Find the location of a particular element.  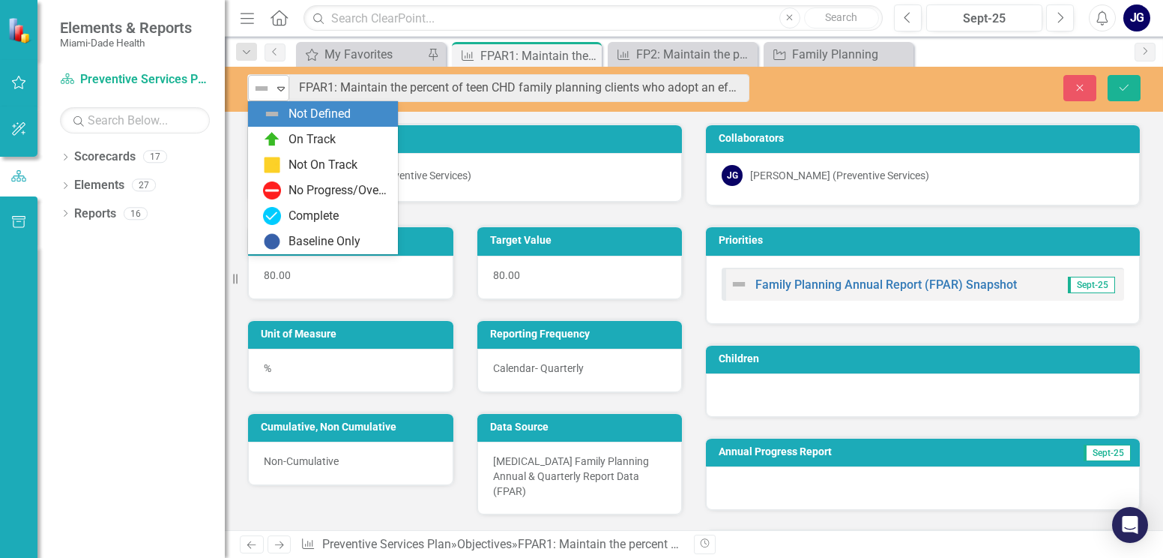

div: Calendar- Quarterly is located at coordinates (580, 370).